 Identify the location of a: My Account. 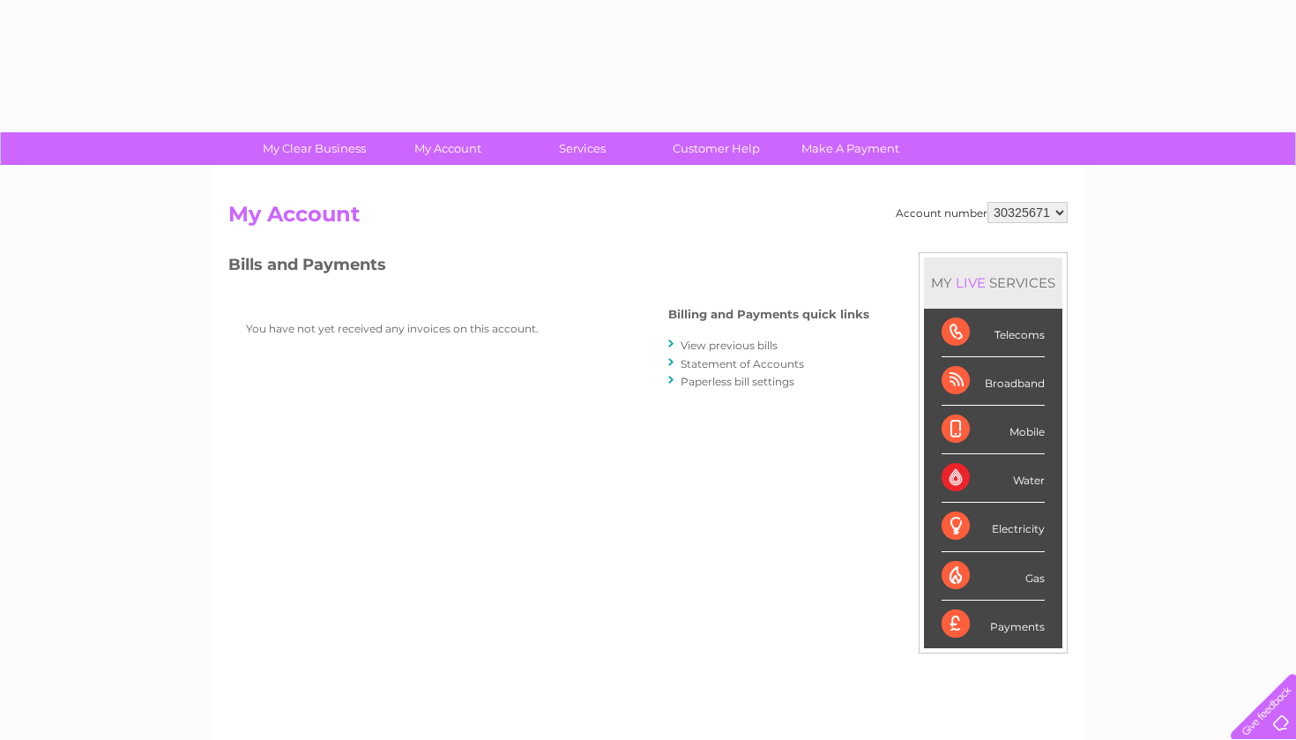
(448, 148).